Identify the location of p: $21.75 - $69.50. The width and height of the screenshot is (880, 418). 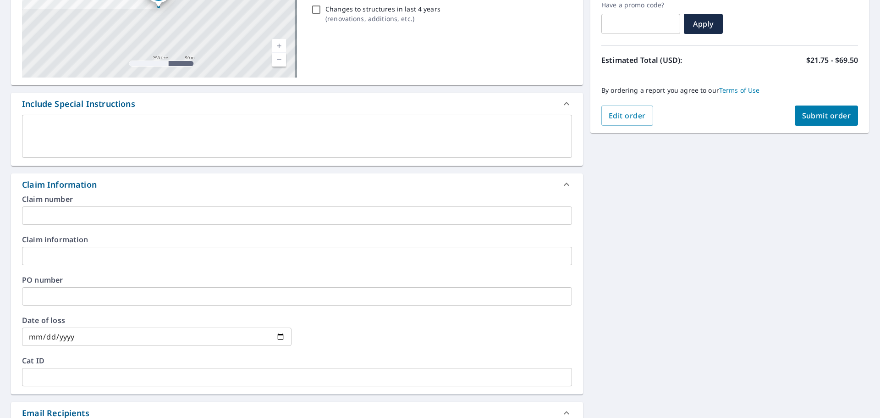
(832, 60).